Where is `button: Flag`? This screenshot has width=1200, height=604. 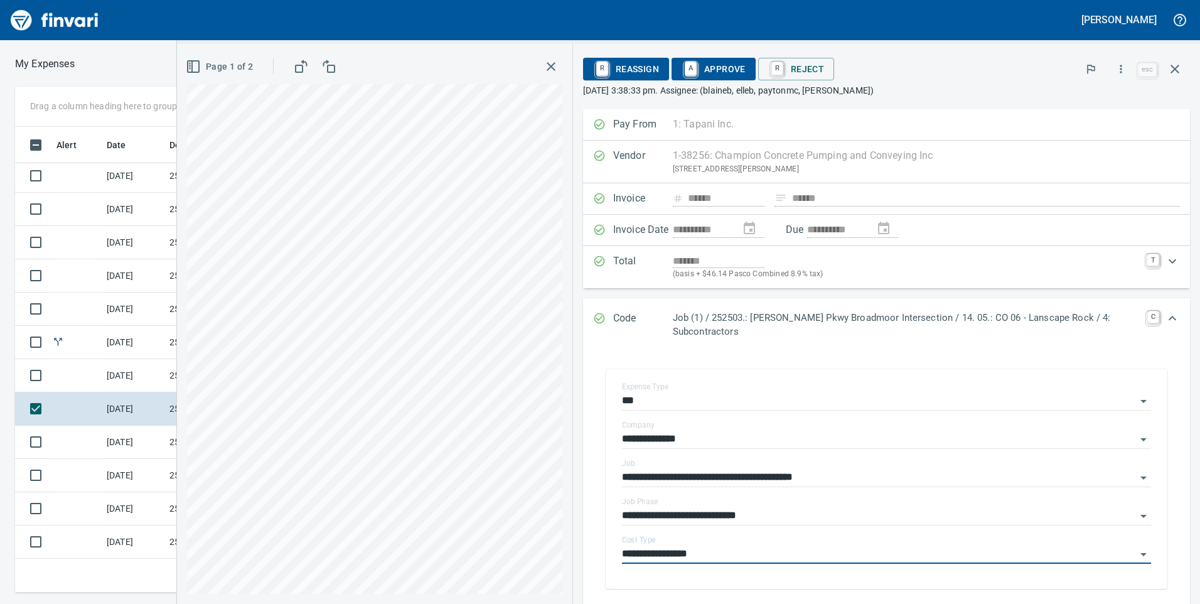 button: Flag is located at coordinates (1091, 69).